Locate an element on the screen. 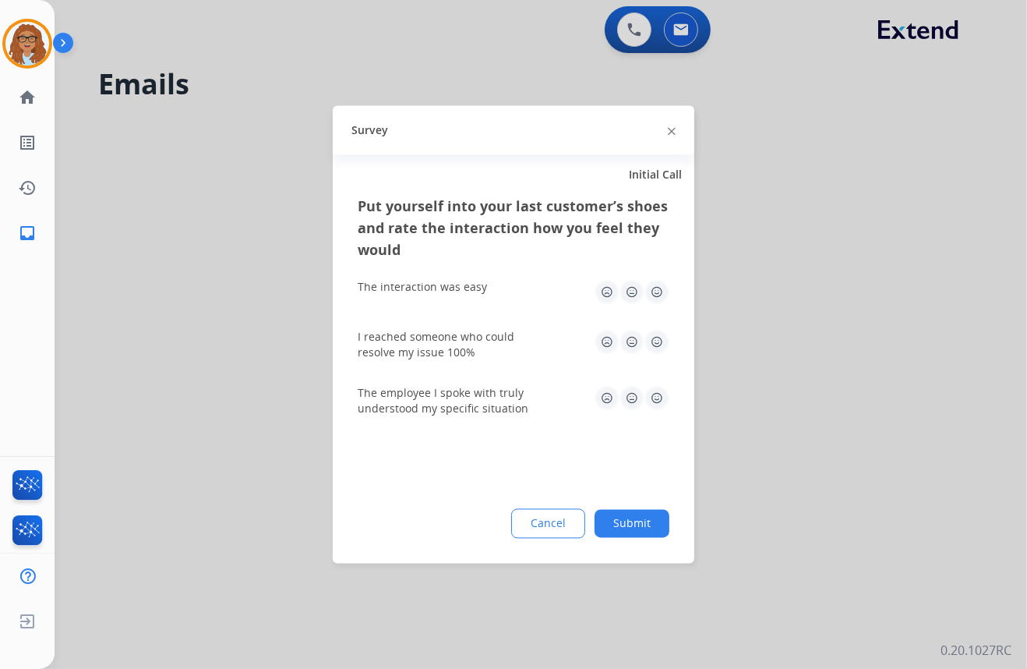 This screenshot has width=1027, height=669. h3: Put yourself into your last customer’s shoes and rate the interaction how you feel they would is located at coordinates (514, 228).